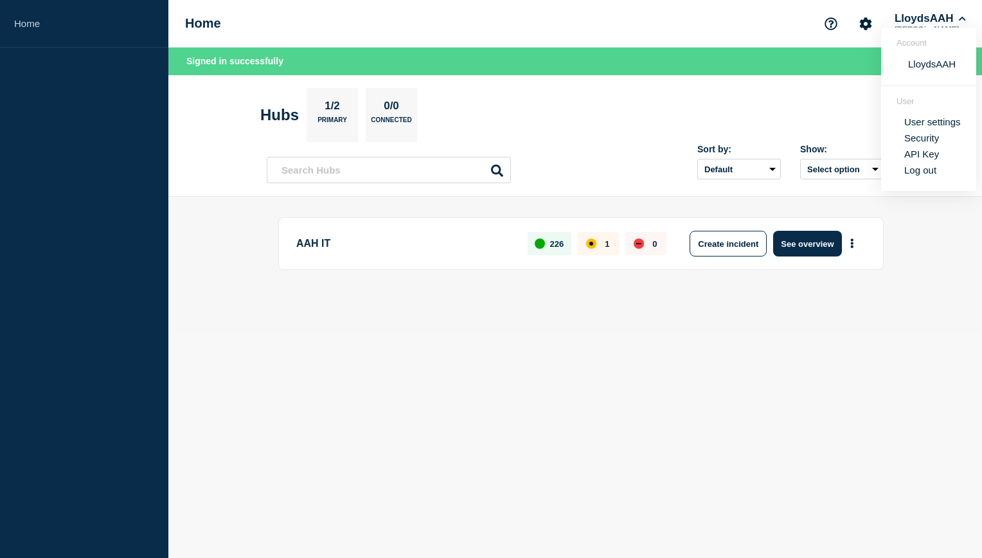 The image size is (982, 558). I want to click on div: affected, so click(591, 244).